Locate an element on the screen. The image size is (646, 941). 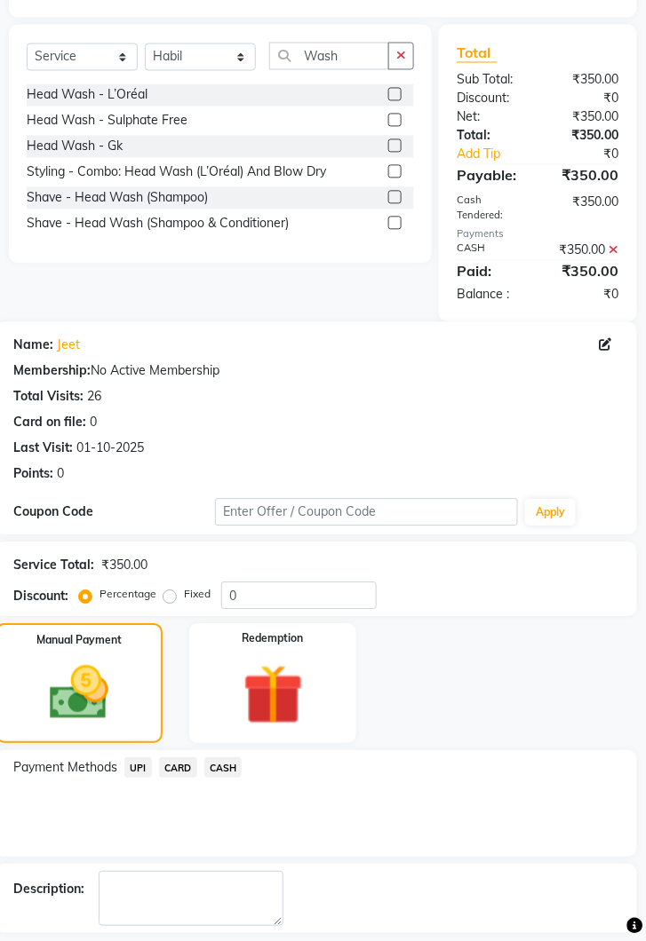
div: Shave - Head Wash (Shampoo) is located at coordinates (117, 198).